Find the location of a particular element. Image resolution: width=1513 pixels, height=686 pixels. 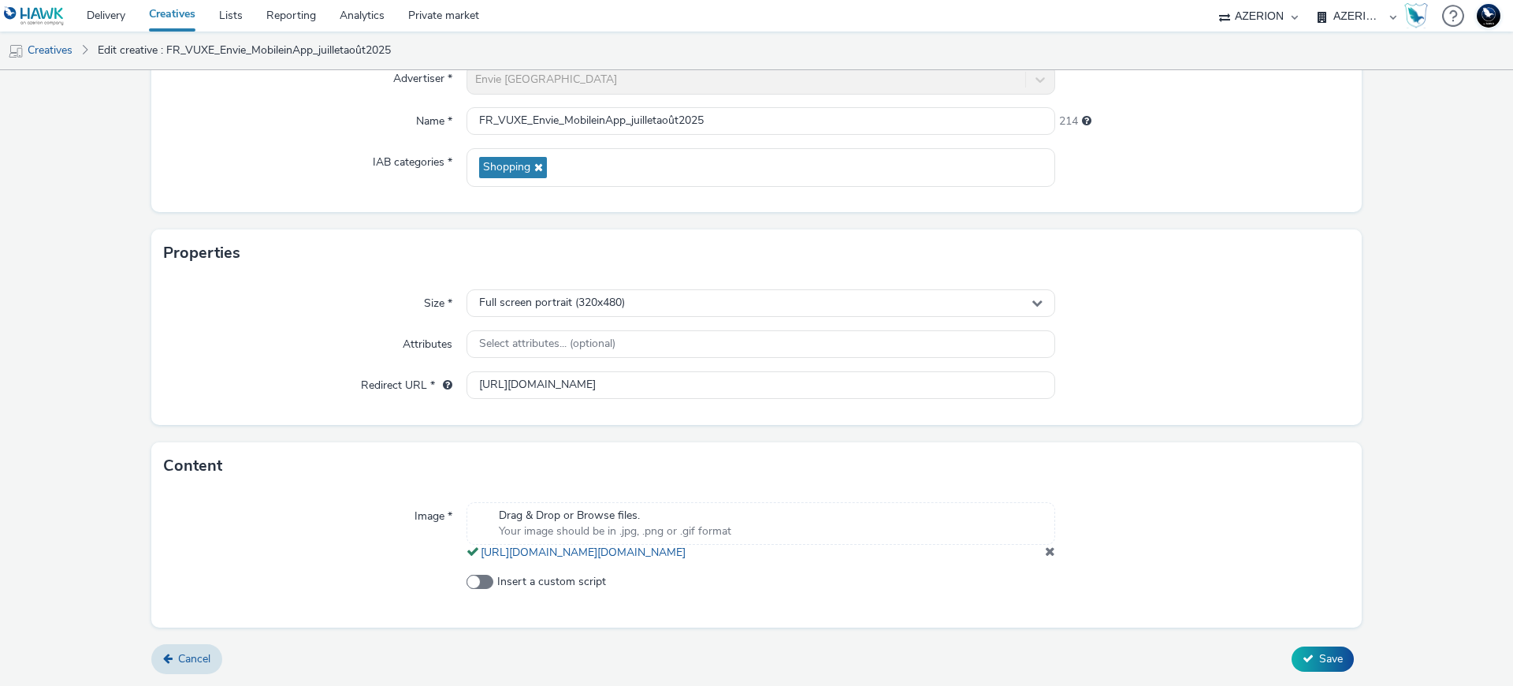

span: Cancel is located at coordinates (194, 658).